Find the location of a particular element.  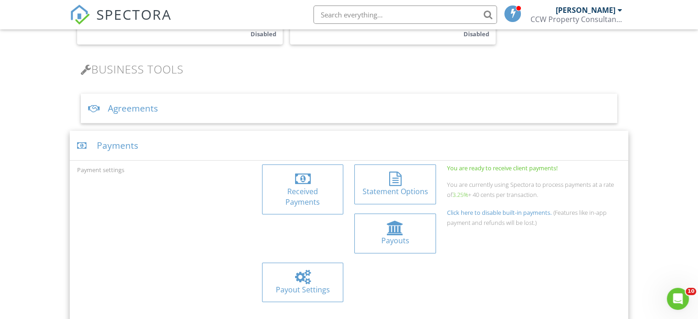

span: You are currently using Spectora to process payments at a rate of + 40 cents per transaction. is located at coordinates (531, 190).